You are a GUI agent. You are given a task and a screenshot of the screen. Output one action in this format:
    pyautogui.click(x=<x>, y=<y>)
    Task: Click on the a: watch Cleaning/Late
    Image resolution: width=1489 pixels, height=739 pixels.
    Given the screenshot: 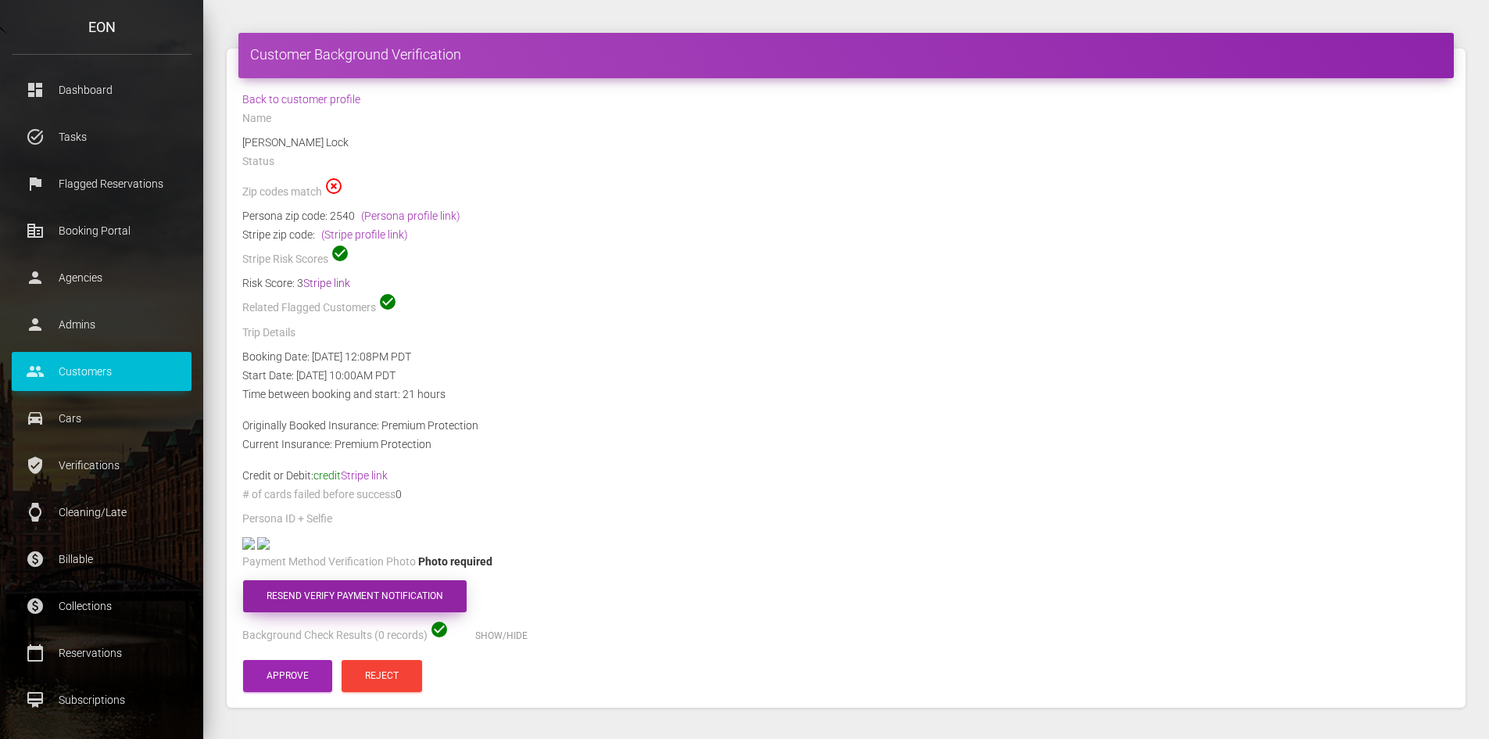 What is the action you would take?
    pyautogui.click(x=102, y=512)
    